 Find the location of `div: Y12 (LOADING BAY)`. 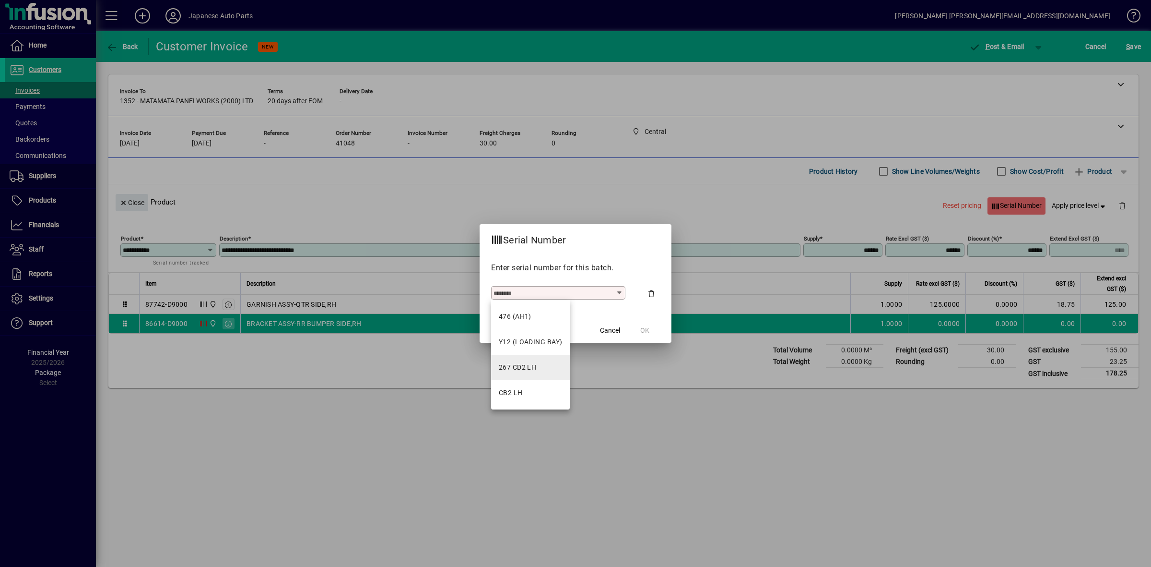

div: Y12 (LOADING BAY) is located at coordinates (531, 342).